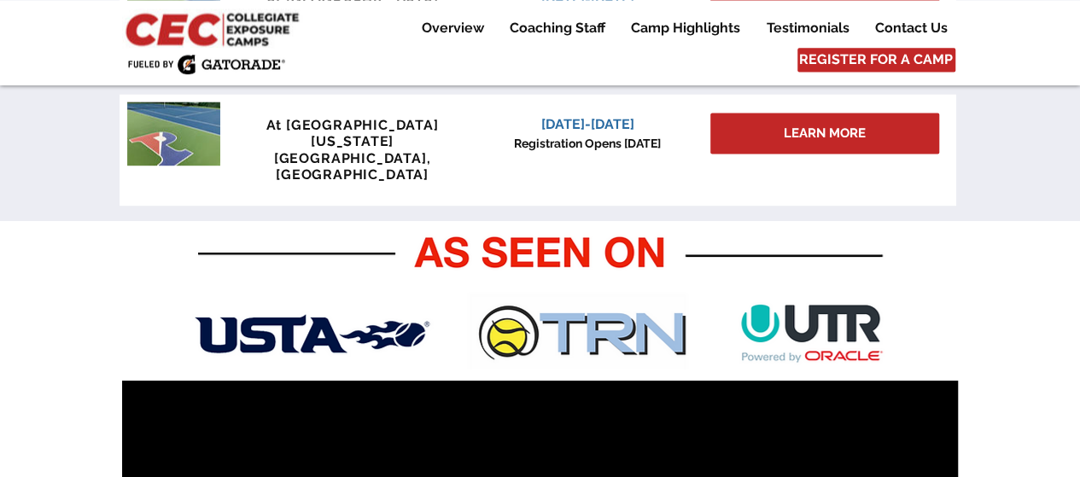 Image resolution: width=1080 pixels, height=477 pixels. I want to click on p: Testimonials, so click(808, 28).